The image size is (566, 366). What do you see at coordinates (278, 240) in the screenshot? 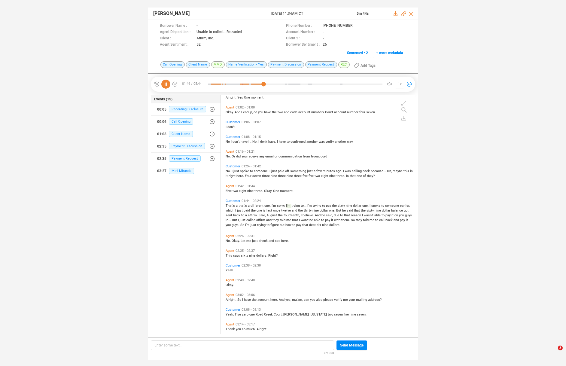
I see `span: see` at bounding box center [278, 240].